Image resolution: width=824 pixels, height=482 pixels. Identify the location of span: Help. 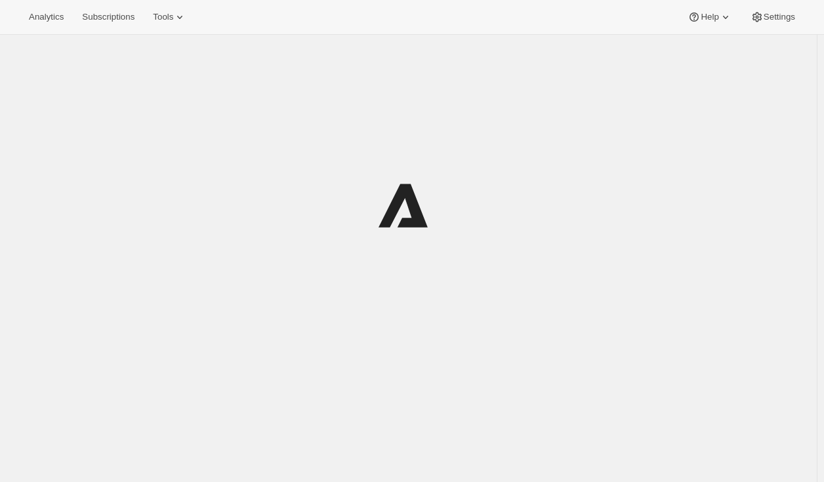
(709, 17).